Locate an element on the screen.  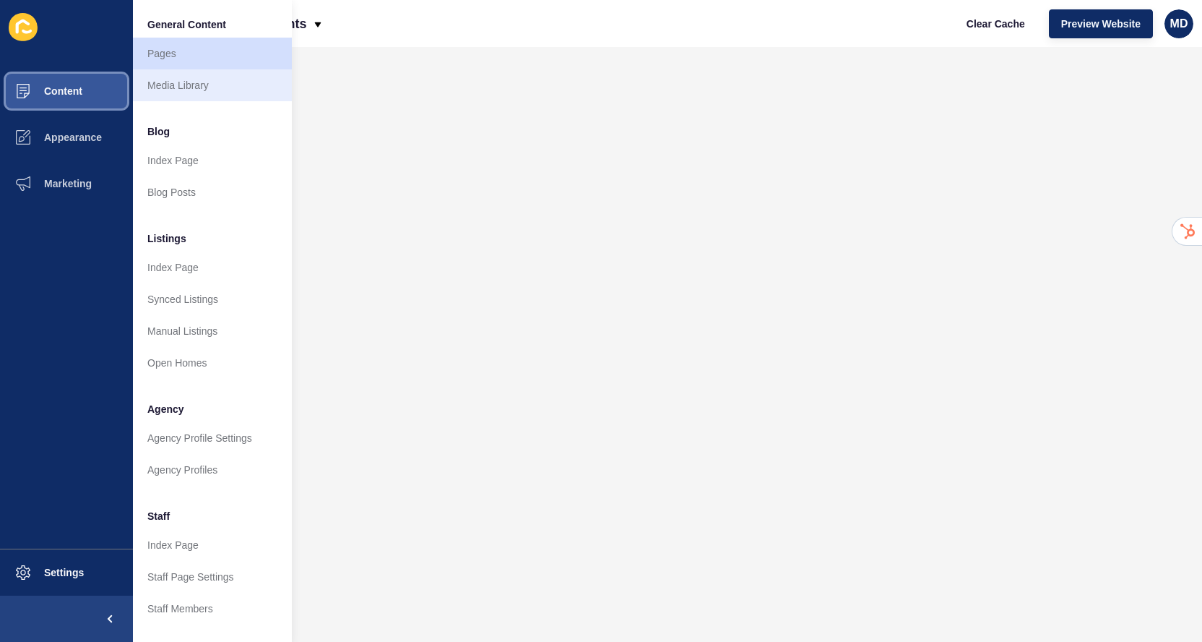
a: Media Library is located at coordinates (212, 85).